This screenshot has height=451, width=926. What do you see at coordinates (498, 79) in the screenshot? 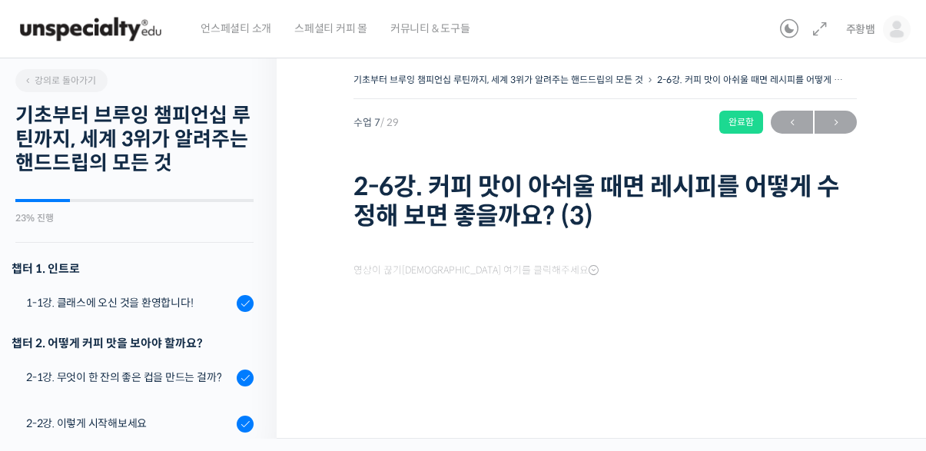
I see `a: 기초부터 브루잉 챔피언십 루틴까지, 세계 3위가 알려주는 핸드드립의 모든 것` at bounding box center [498, 79].